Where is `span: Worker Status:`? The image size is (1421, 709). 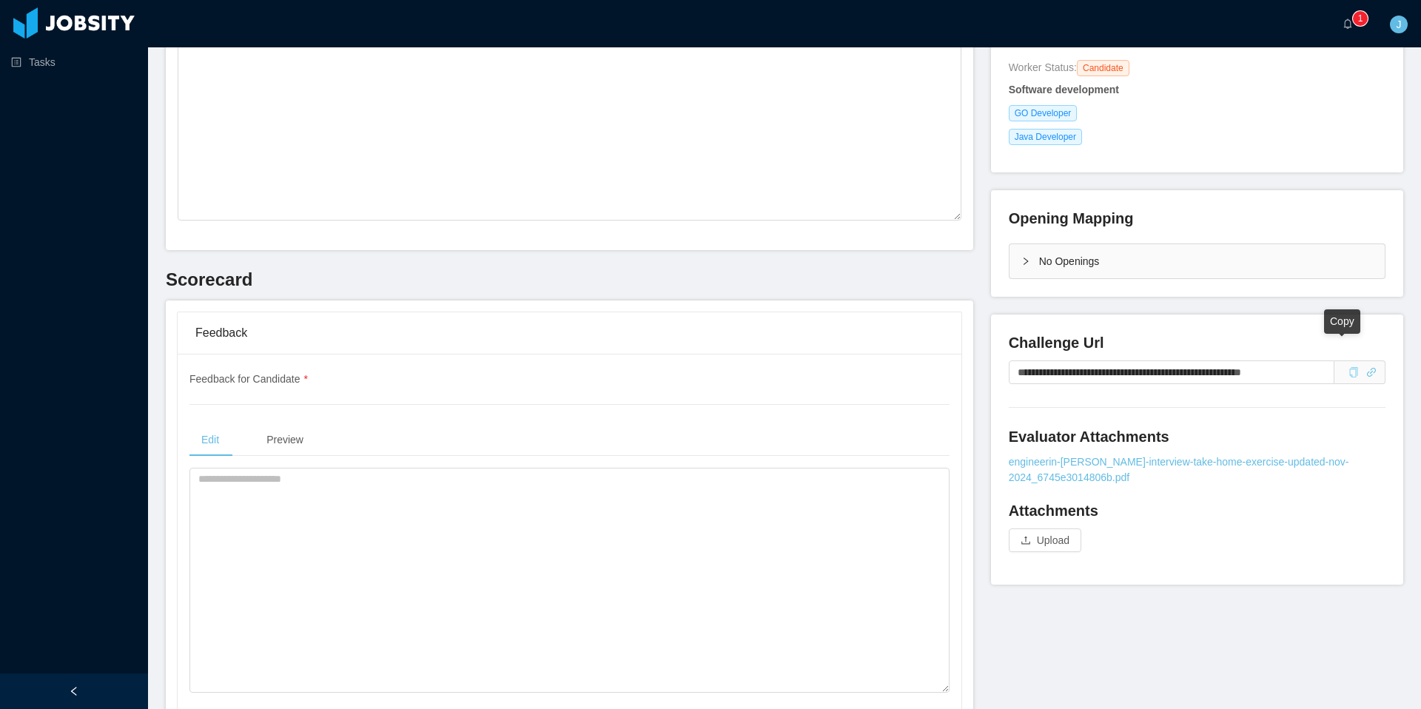
span: Worker Status: is located at coordinates (1043, 67).